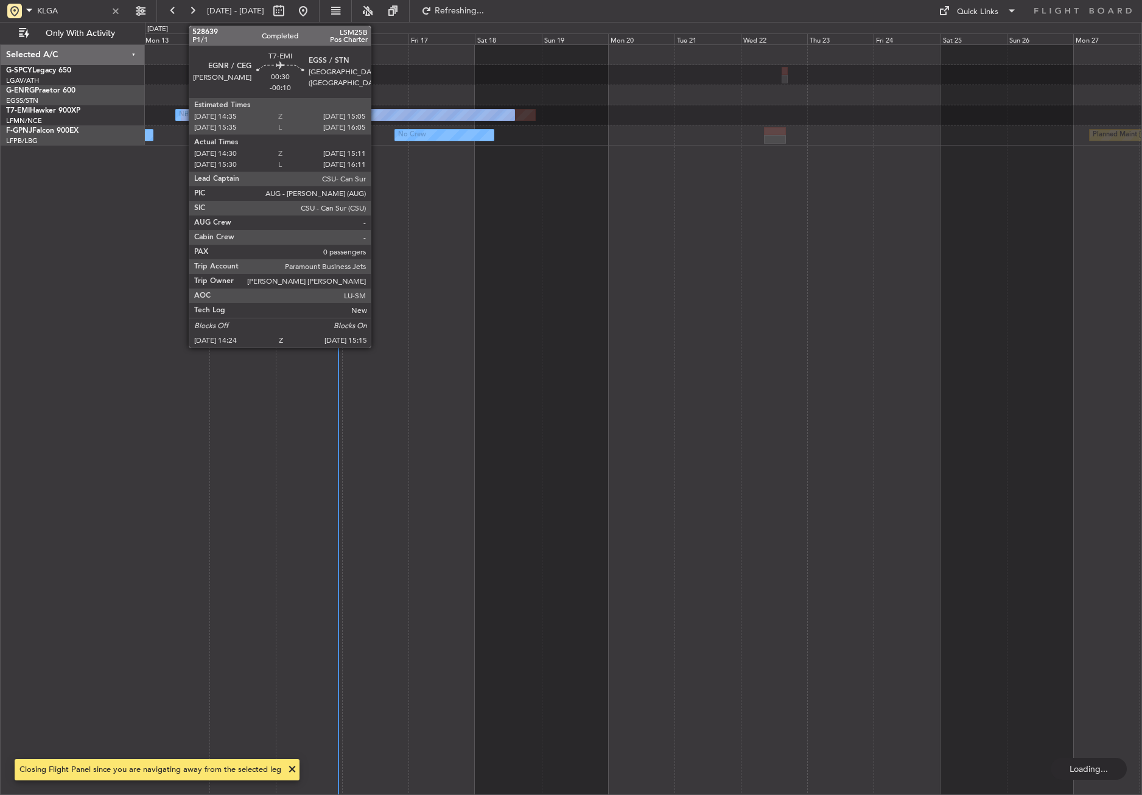 This screenshot has width=1142, height=795. Describe the element at coordinates (977, 11) in the screenshot. I see `button: Quick Links` at that location.